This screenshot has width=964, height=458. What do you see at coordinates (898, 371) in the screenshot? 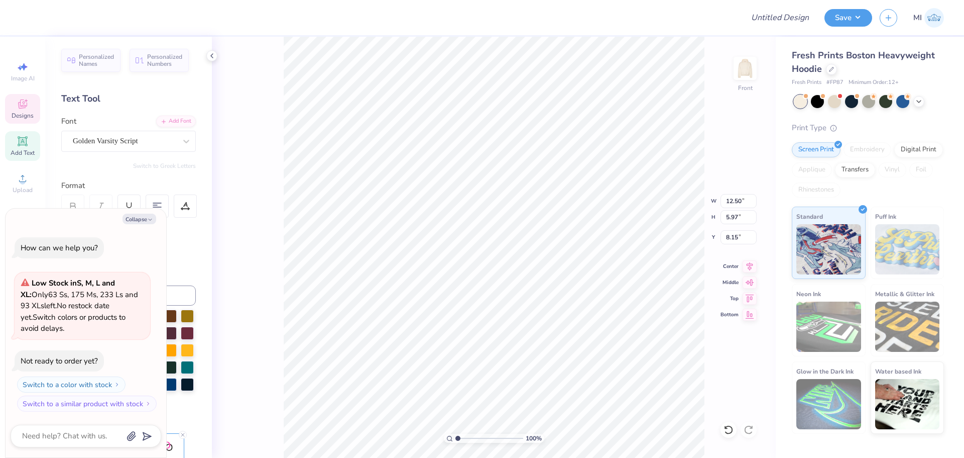
I see `span: Water based Ink` at bounding box center [898, 371].